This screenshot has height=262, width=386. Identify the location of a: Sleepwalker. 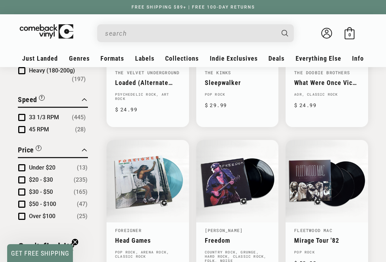
(237, 83).